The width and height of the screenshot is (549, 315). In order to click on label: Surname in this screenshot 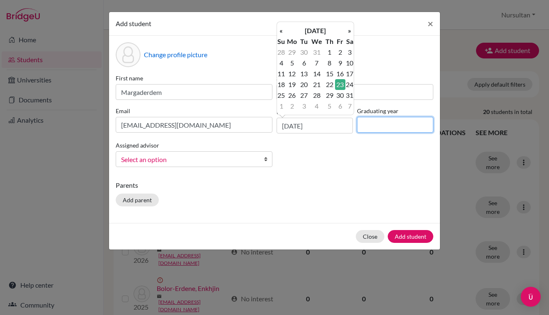, I will do `click(355, 78)`.